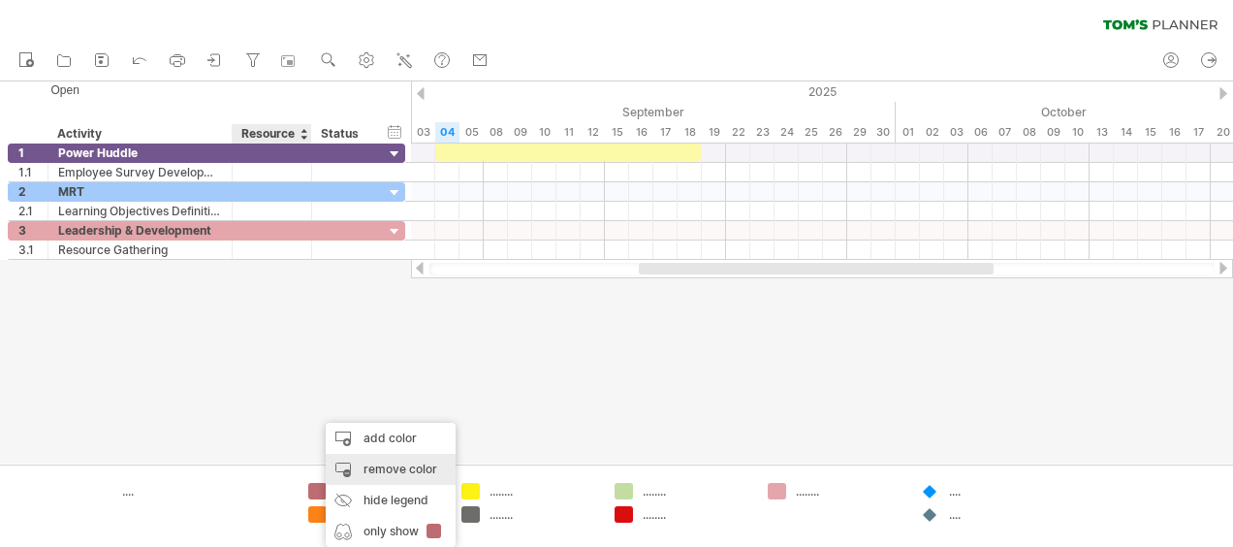 The width and height of the screenshot is (1233, 547). I want to click on div: Thursday, 16 October 2025, so click(1174, 132).